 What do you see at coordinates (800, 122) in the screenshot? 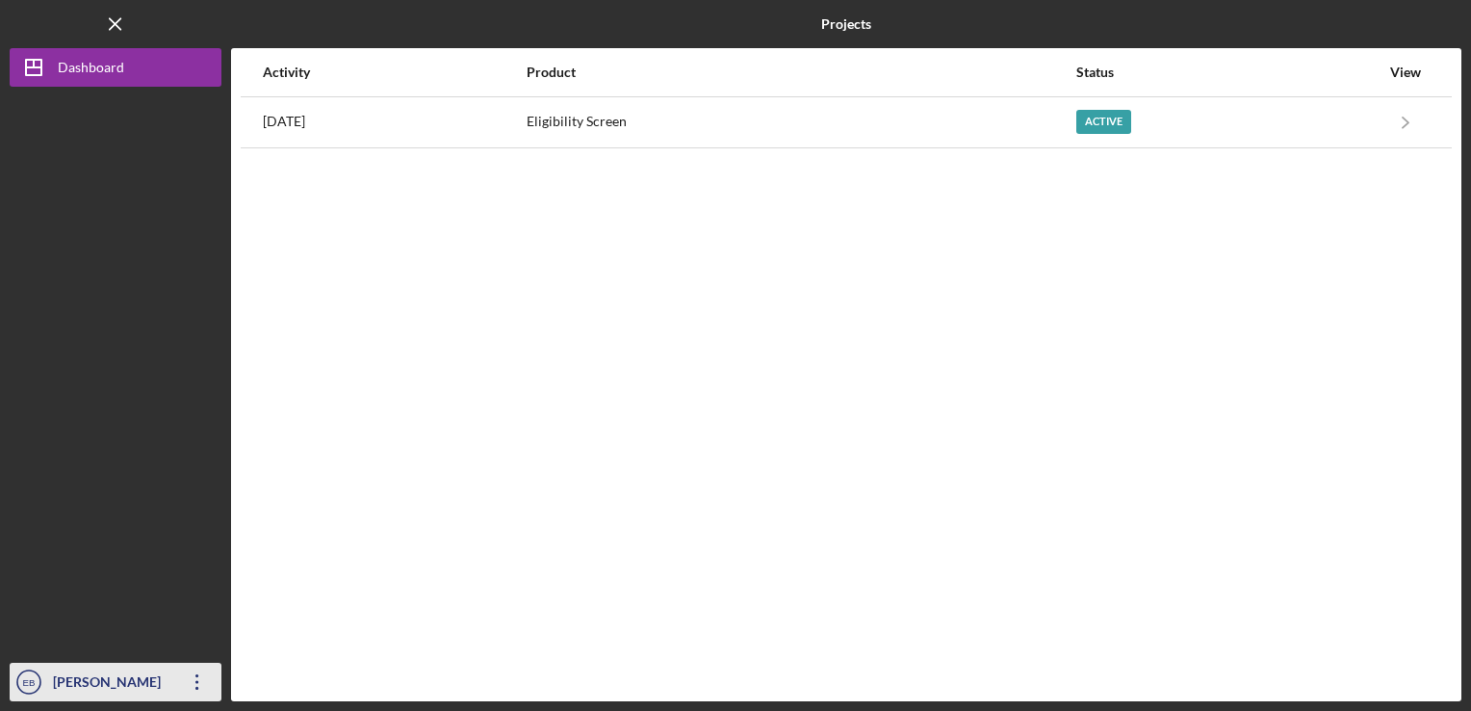
I see `div: Eligibility Screen` at bounding box center [800, 122].